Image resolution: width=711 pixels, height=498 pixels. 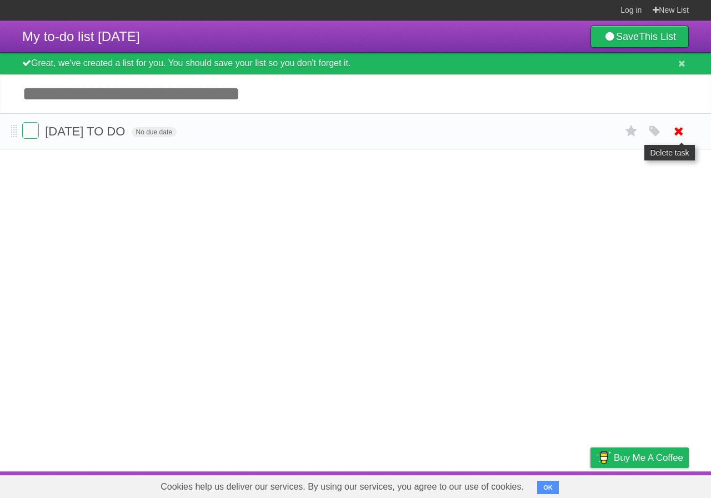 What do you see at coordinates (603, 458) in the screenshot?
I see `img: Buy me a coffee` at bounding box center [603, 458].